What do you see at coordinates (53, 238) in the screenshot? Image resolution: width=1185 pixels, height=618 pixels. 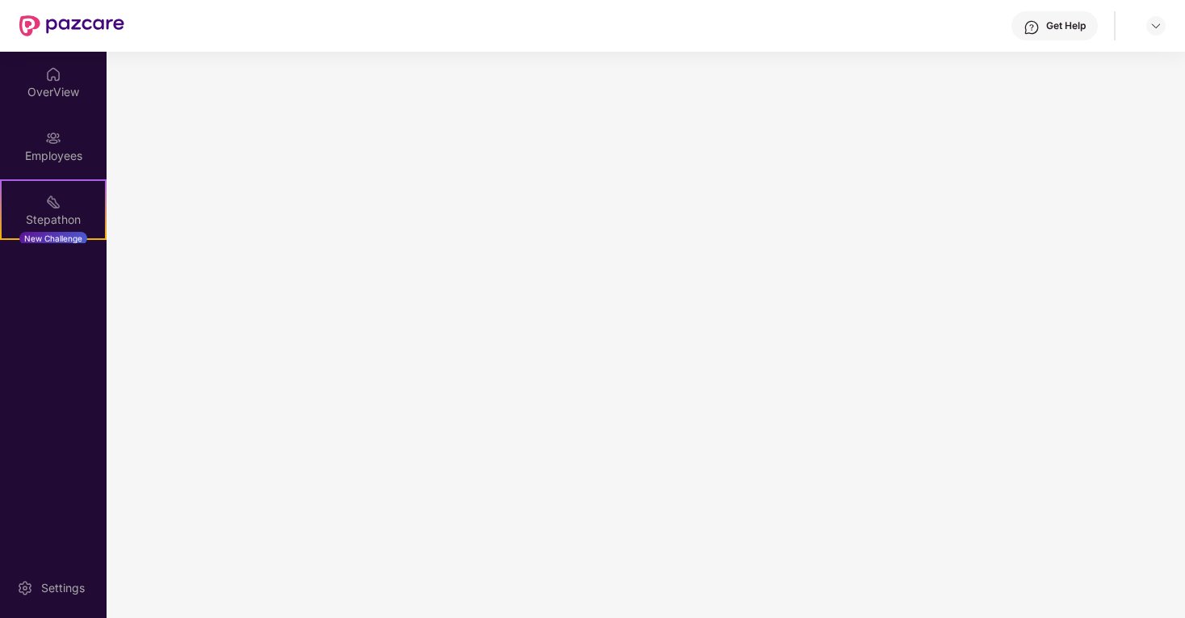 I see `div: New Challenge` at bounding box center [53, 238].